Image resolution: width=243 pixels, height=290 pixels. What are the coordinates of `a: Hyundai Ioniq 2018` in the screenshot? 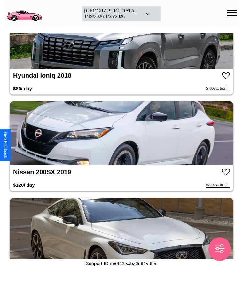 It's located at (42, 75).